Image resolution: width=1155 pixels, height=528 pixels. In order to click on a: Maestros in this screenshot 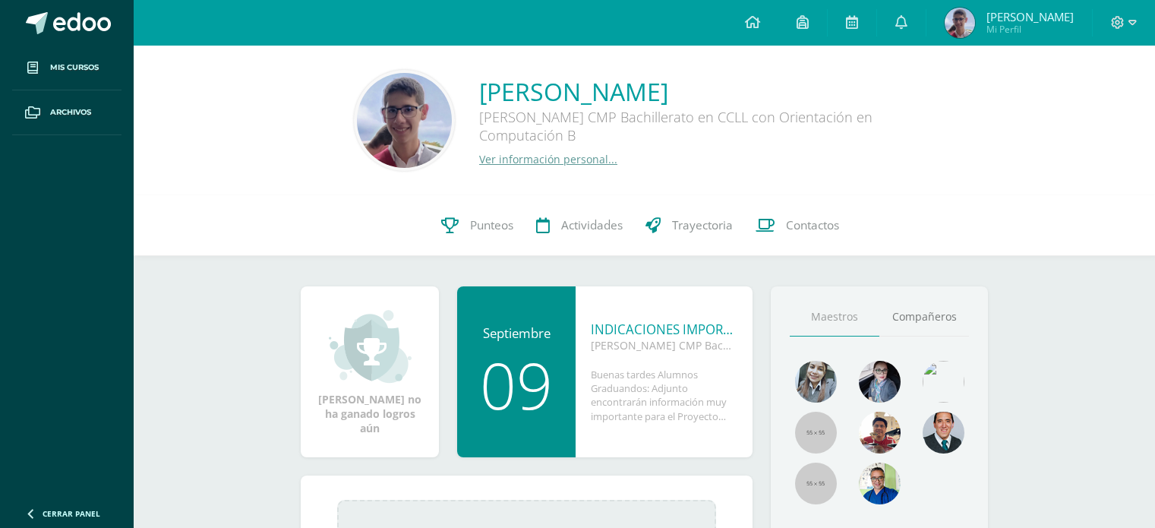, I will do `click(835, 317)`.